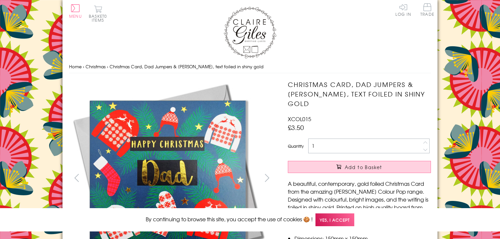 The image size is (500, 239). What do you see at coordinates (75, 16) in the screenshot?
I see `span: Menu` at bounding box center [75, 16].